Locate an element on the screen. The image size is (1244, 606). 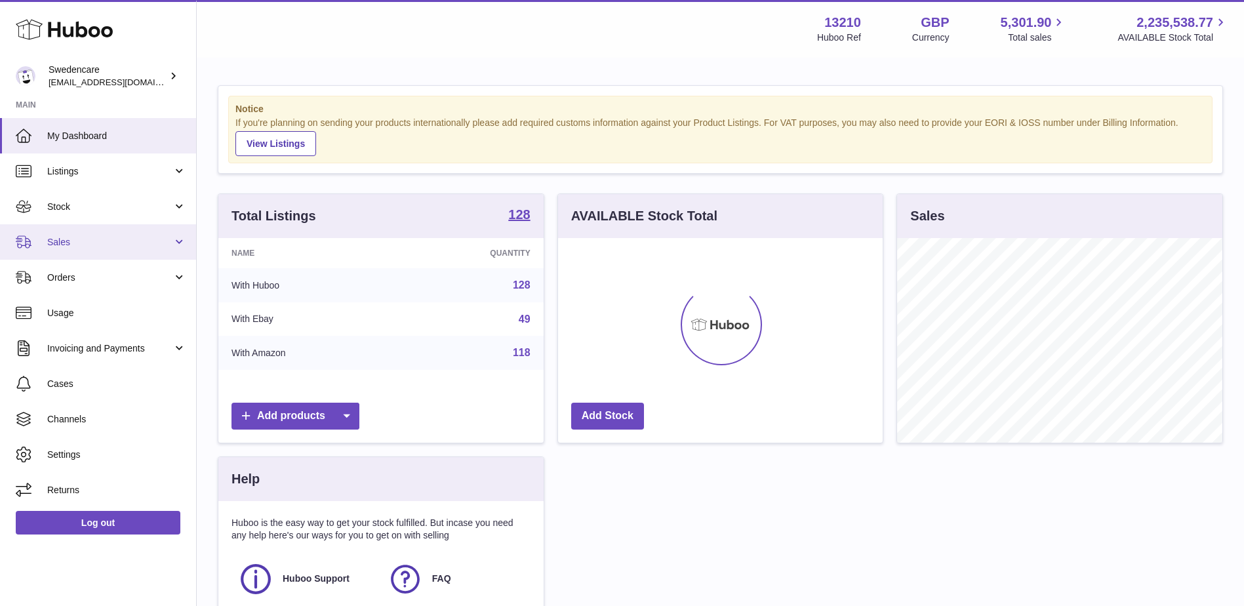
h3: AVAILABLE Stock Total is located at coordinates (644, 216).